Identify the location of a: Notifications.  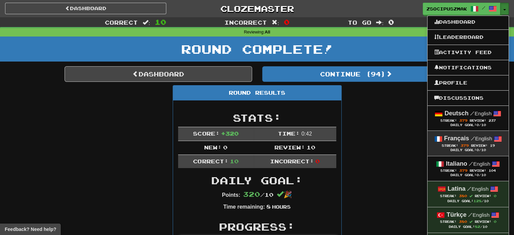
(468, 68).